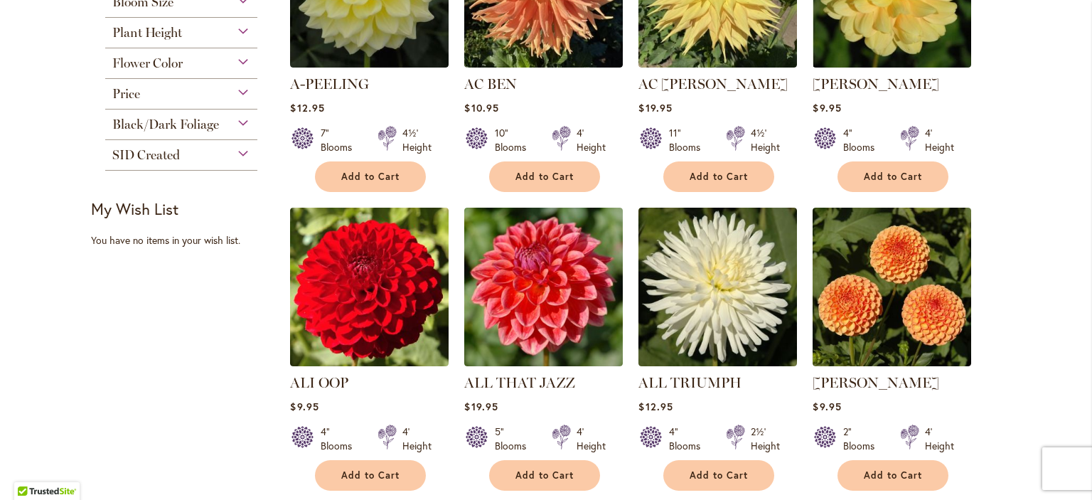 This screenshot has height=500, width=1092. I want to click on span: $10.95, so click(481, 107).